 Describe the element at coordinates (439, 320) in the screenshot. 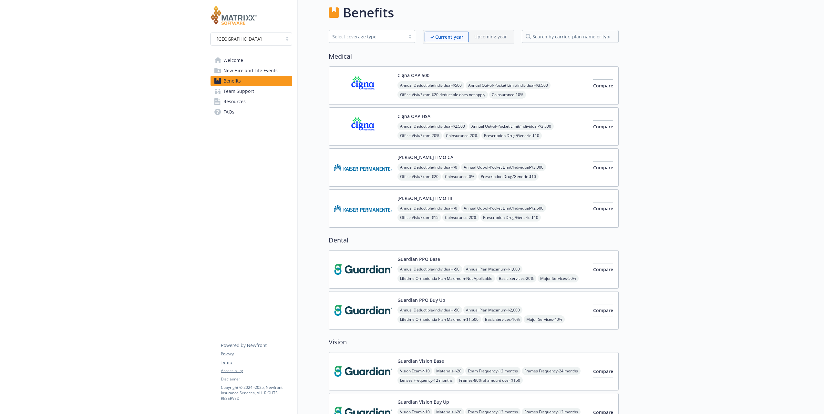

I see `span: Lifetime Orthodontia Plan Maximum - $1,500` at that location.